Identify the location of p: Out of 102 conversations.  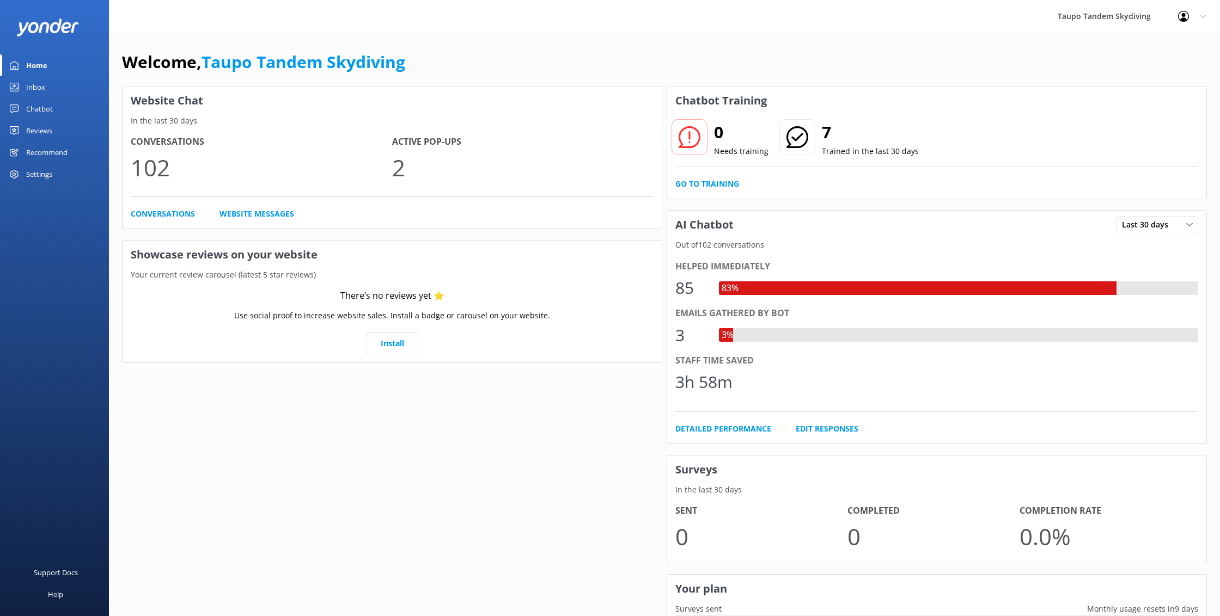
(936, 245).